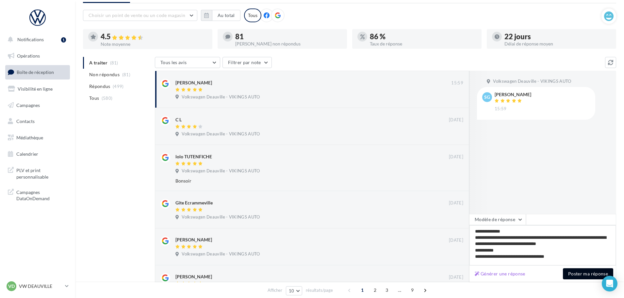 Image resolution: width=624 pixels, height=298 pixels. I want to click on span: Contacts, so click(25, 121).